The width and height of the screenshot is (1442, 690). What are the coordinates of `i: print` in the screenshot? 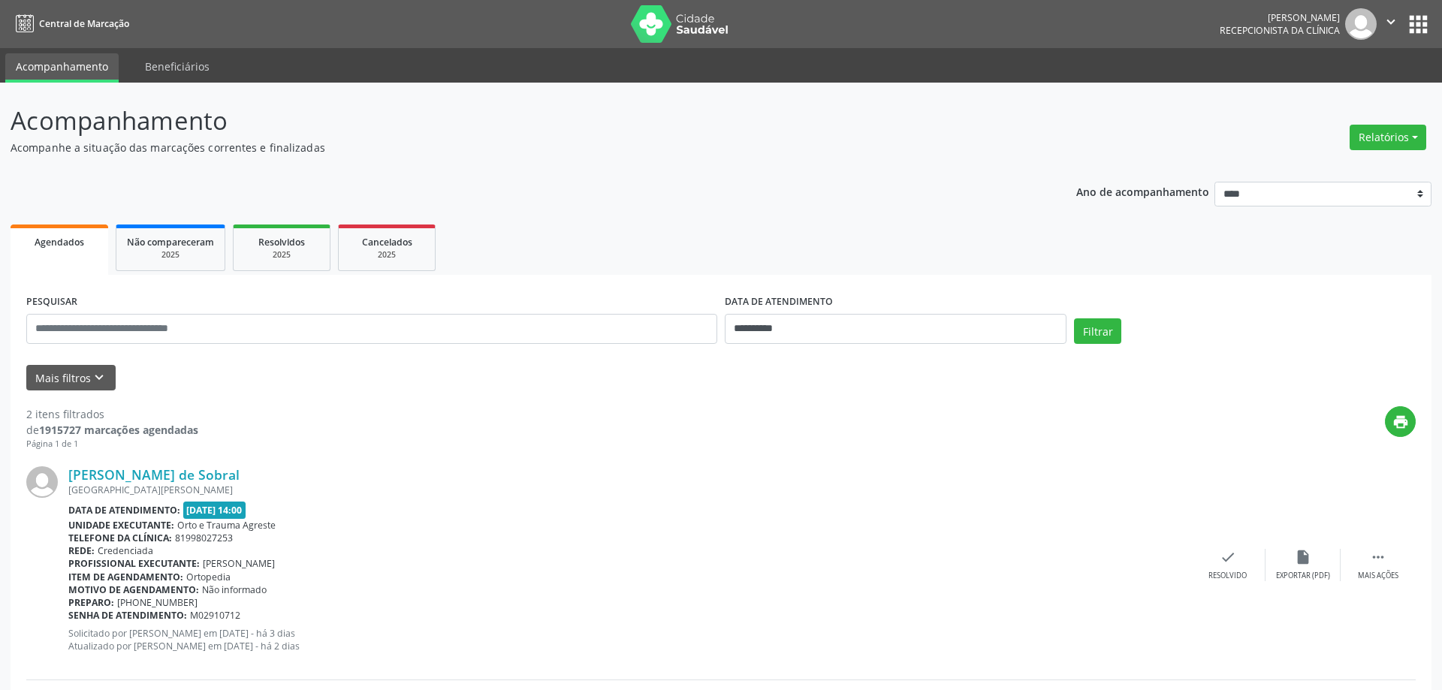 It's located at (1401, 422).